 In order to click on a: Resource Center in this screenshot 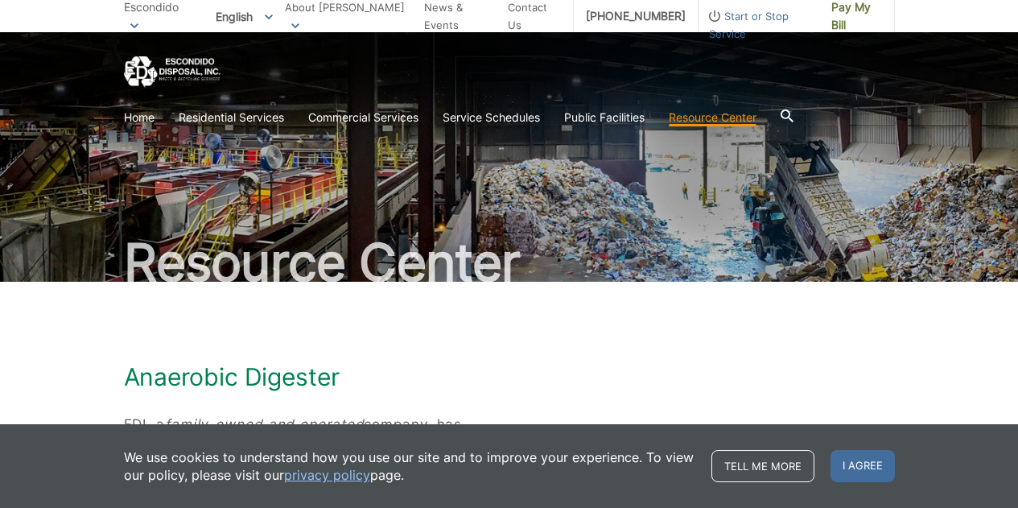, I will do `click(712, 117)`.